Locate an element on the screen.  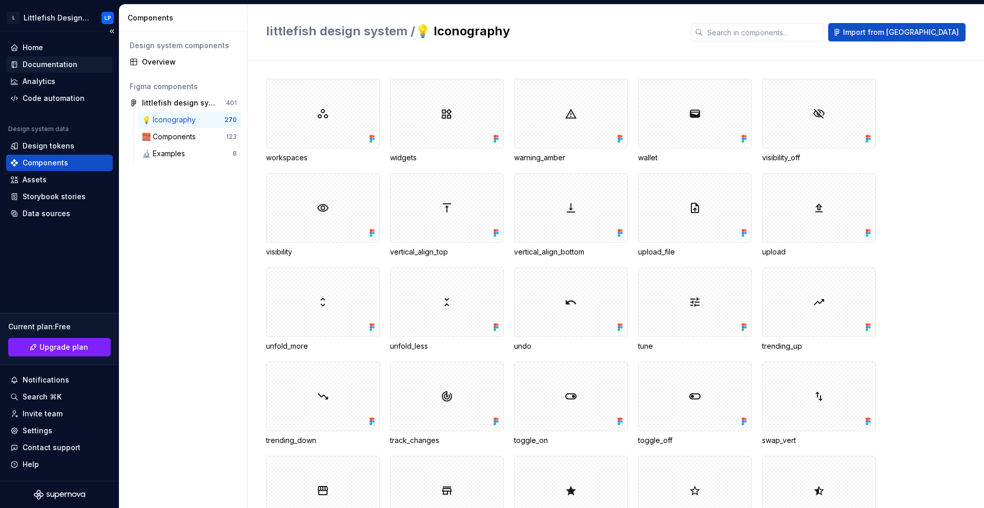
a: 💡 Iconography270 is located at coordinates (189, 120).